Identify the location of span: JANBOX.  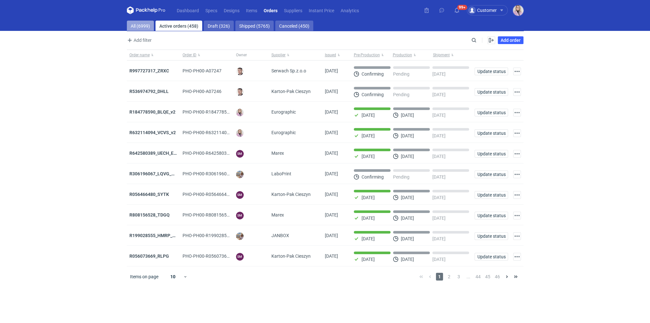
(280, 236).